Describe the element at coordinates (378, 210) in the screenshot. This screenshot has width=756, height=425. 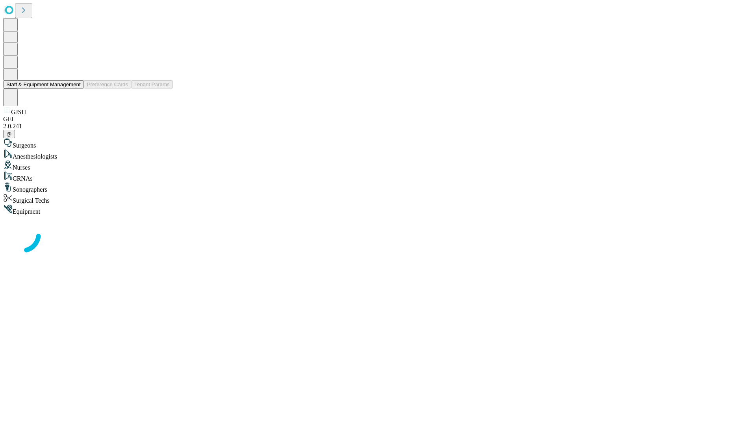
I see `div: Equipment` at that location.